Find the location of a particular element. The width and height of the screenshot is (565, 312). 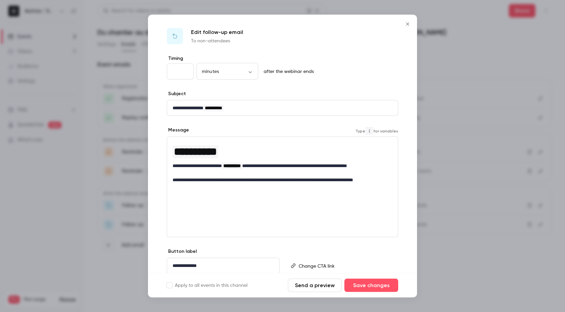

button: Close is located at coordinates (407, 24).